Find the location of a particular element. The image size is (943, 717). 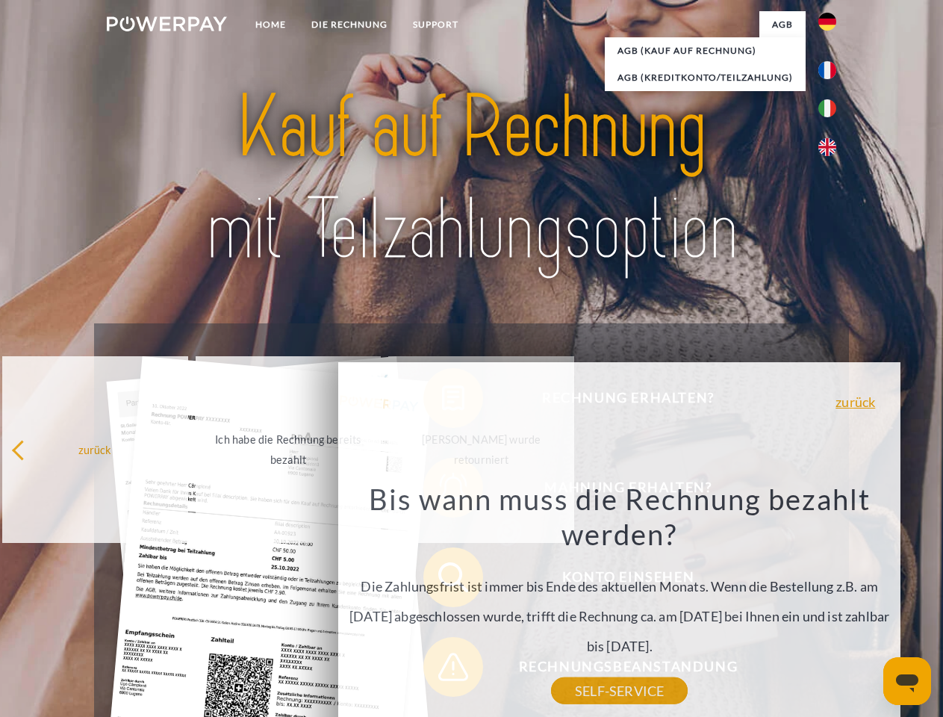

a: agb is located at coordinates (782, 25).